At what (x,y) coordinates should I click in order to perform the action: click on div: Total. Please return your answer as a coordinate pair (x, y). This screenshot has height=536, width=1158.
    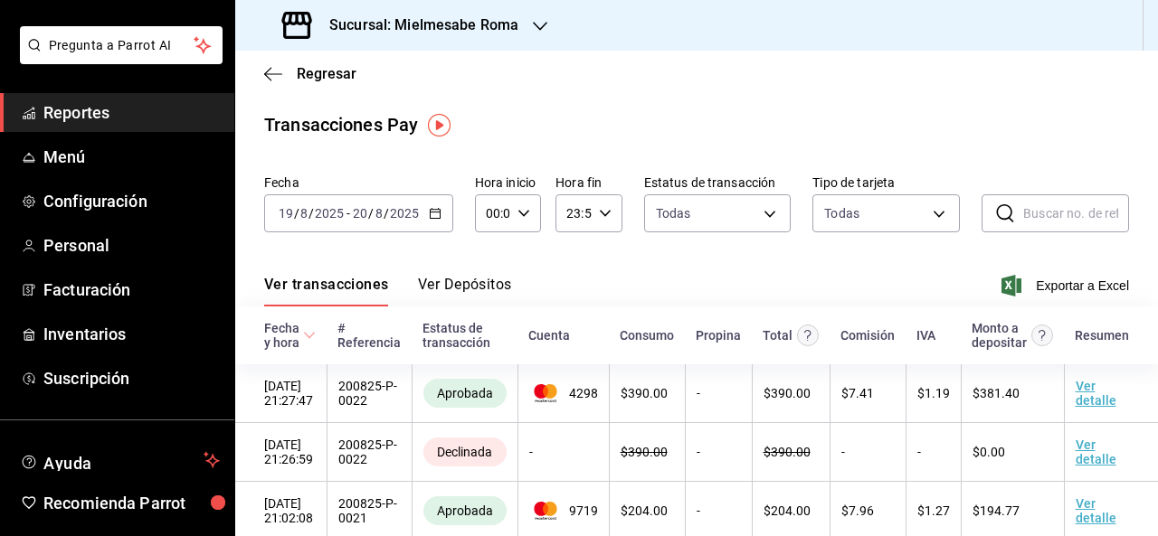
    Looking at the image, I should click on (777, 336).